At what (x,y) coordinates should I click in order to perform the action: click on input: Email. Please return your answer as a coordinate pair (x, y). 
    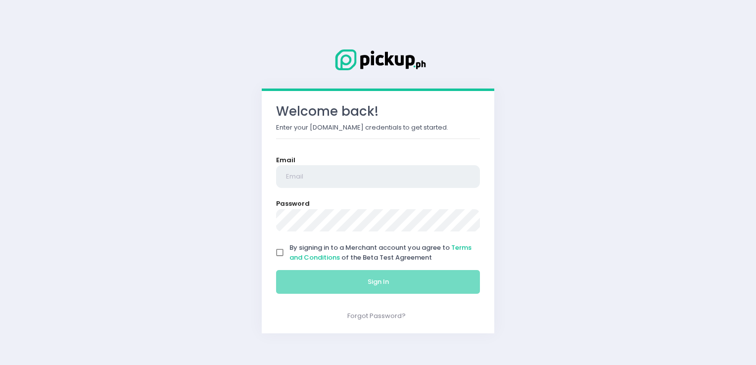
    Looking at the image, I should click on (378, 177).